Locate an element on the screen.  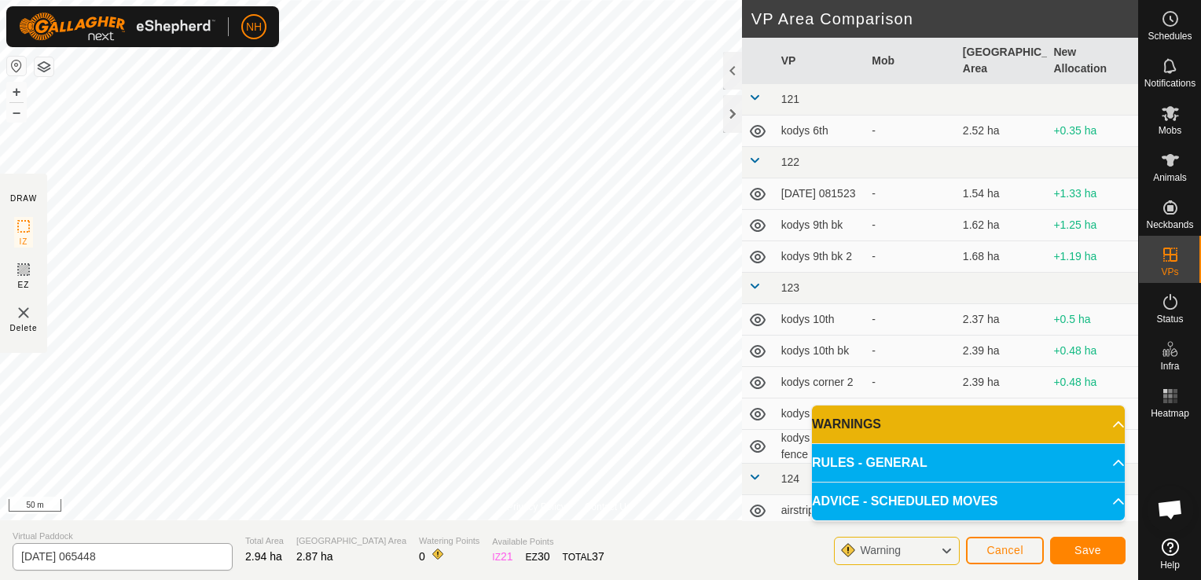
td: kodys corner 3 is located at coordinates (820, 414).